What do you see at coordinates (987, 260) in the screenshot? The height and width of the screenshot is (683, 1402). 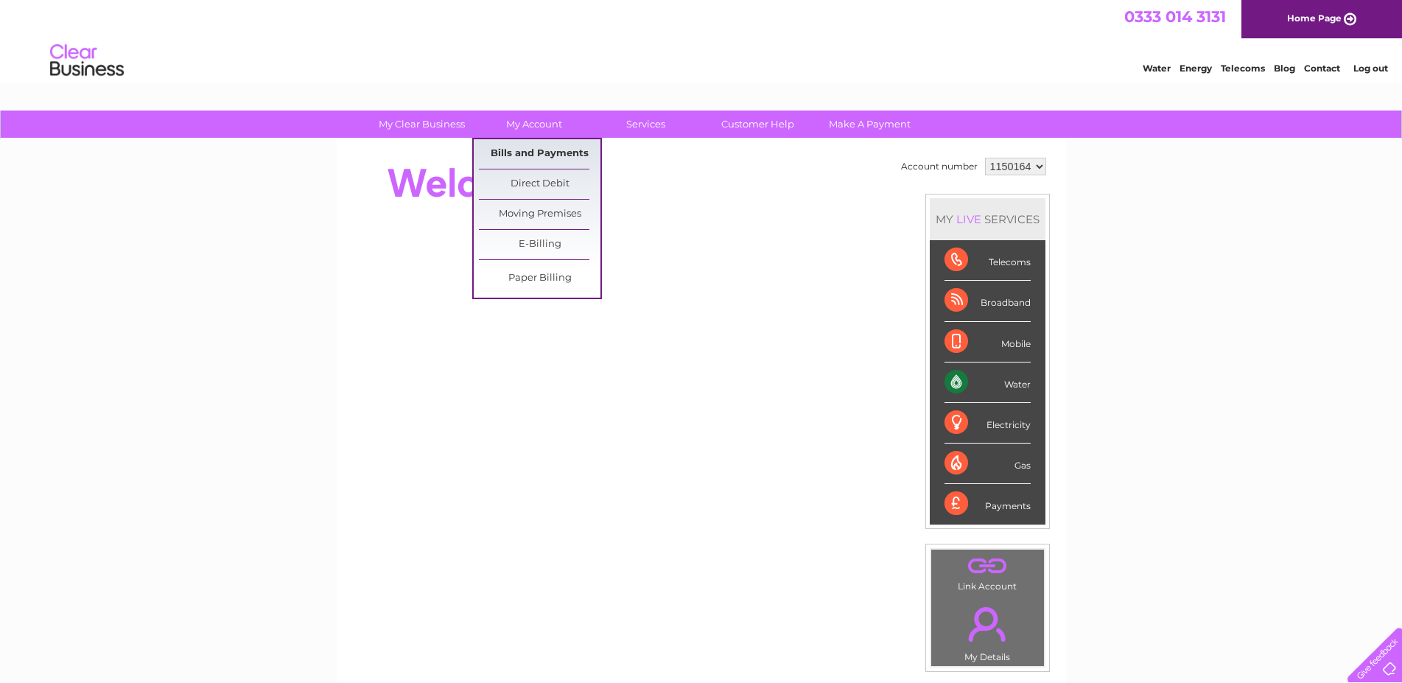 I see `div: Telecoms` at bounding box center [987, 260].